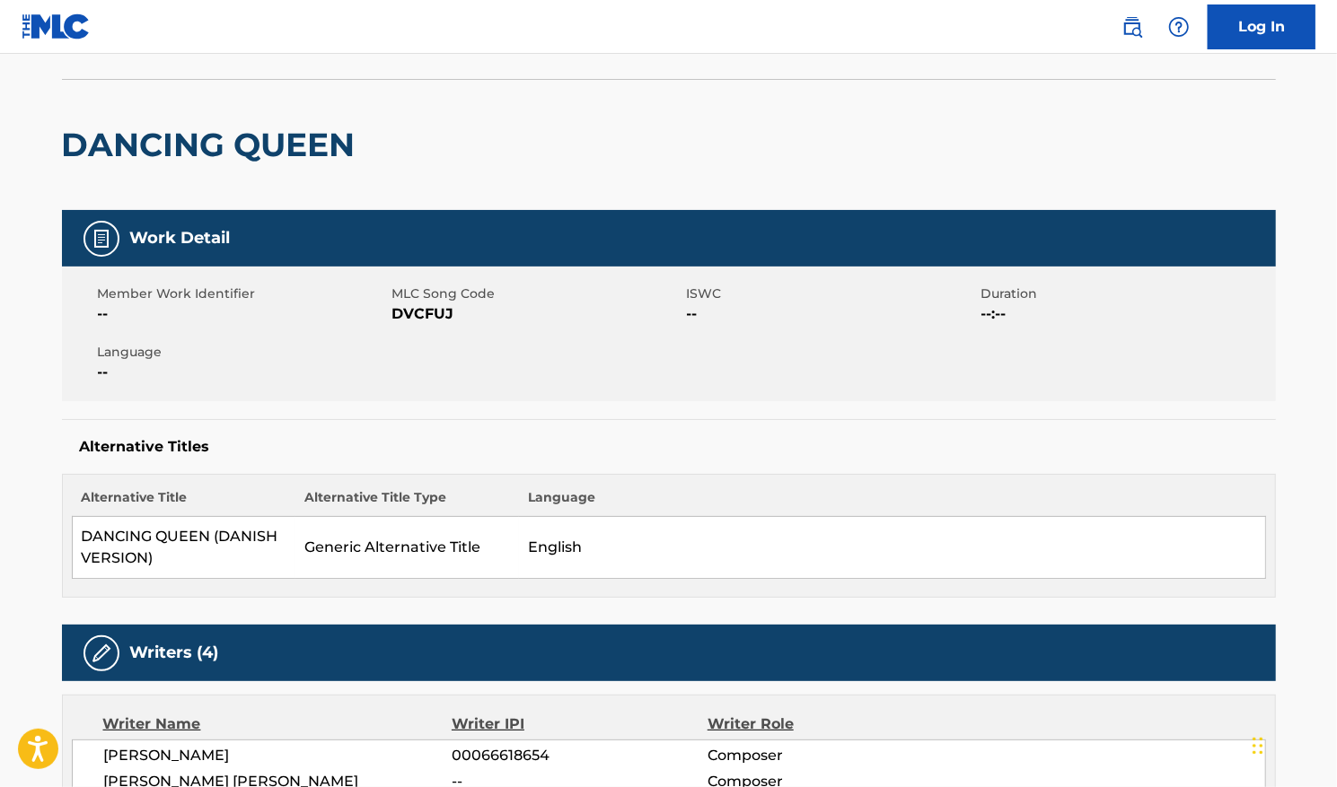 This screenshot has height=787, width=1337. What do you see at coordinates (1132, 27) in the screenshot?
I see `a: Public Search` at bounding box center [1132, 27].